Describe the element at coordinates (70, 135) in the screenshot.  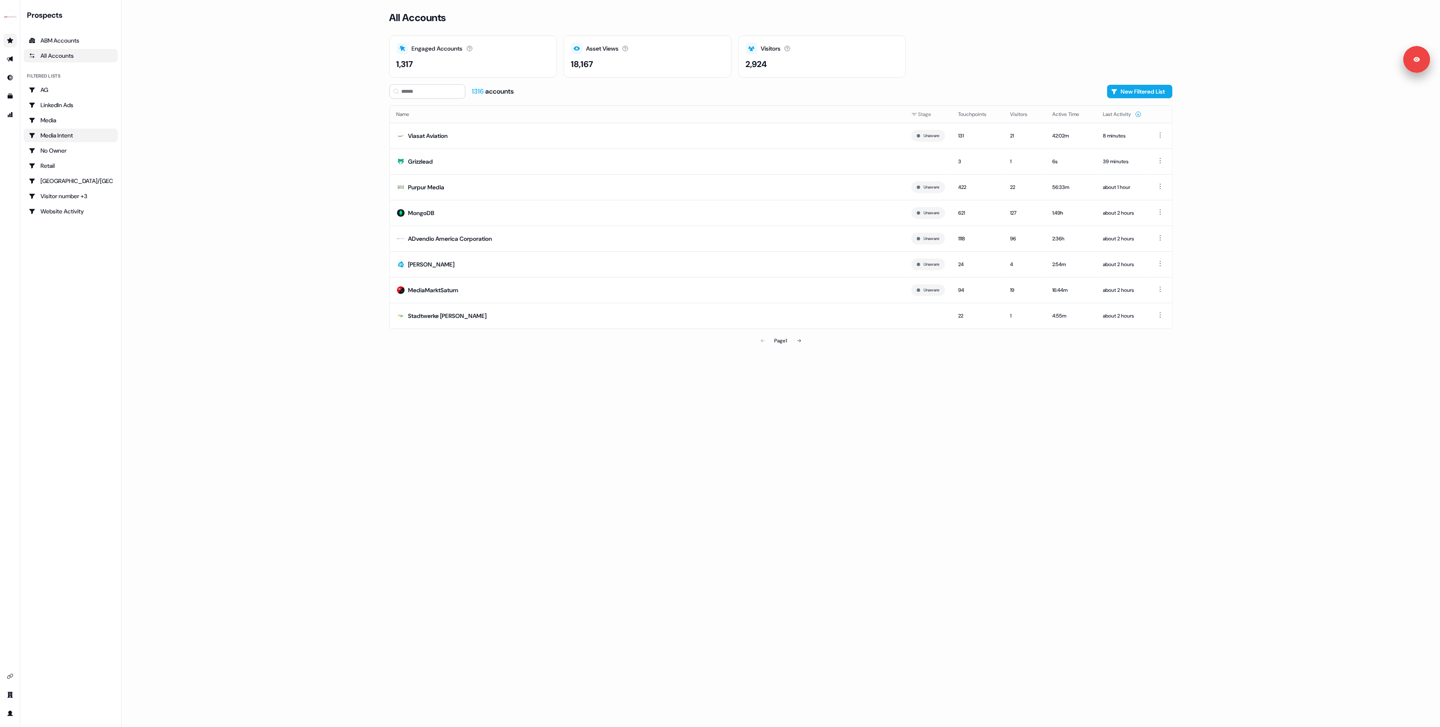
I see `div: Media Intent` at that location.